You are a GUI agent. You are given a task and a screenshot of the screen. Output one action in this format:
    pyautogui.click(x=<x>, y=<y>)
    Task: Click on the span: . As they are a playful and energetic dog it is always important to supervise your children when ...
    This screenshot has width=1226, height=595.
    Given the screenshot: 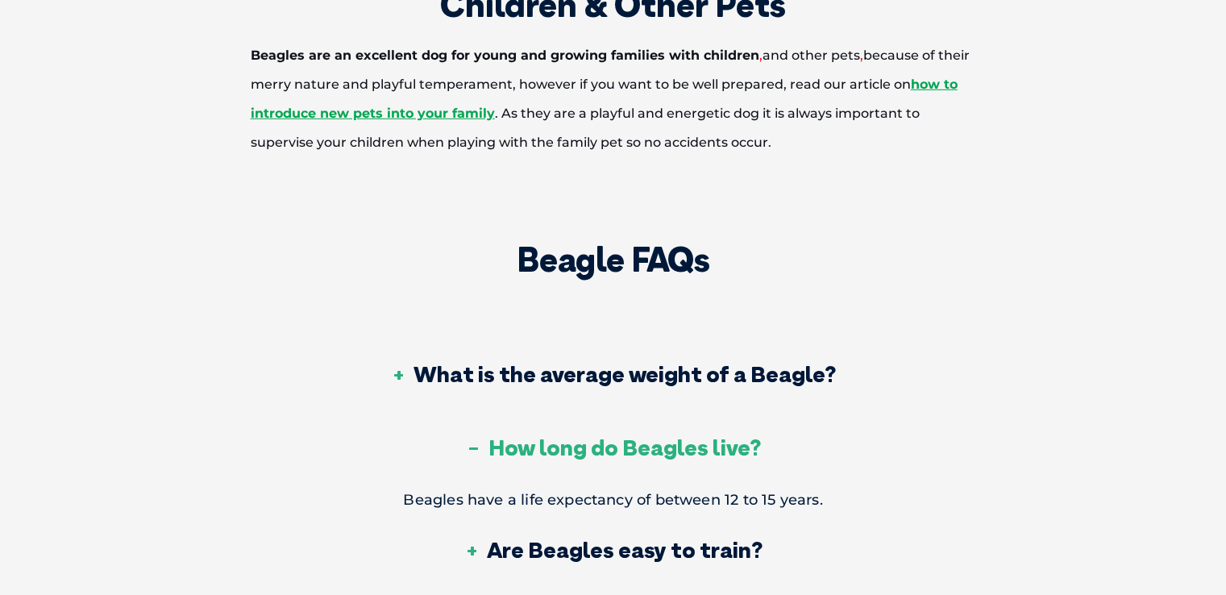 What is the action you would take?
    pyautogui.click(x=585, y=127)
    